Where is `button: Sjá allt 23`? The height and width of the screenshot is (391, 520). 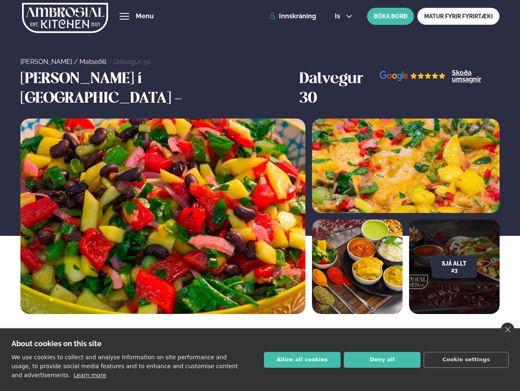 button: Sjá allt 23 is located at coordinates (454, 267).